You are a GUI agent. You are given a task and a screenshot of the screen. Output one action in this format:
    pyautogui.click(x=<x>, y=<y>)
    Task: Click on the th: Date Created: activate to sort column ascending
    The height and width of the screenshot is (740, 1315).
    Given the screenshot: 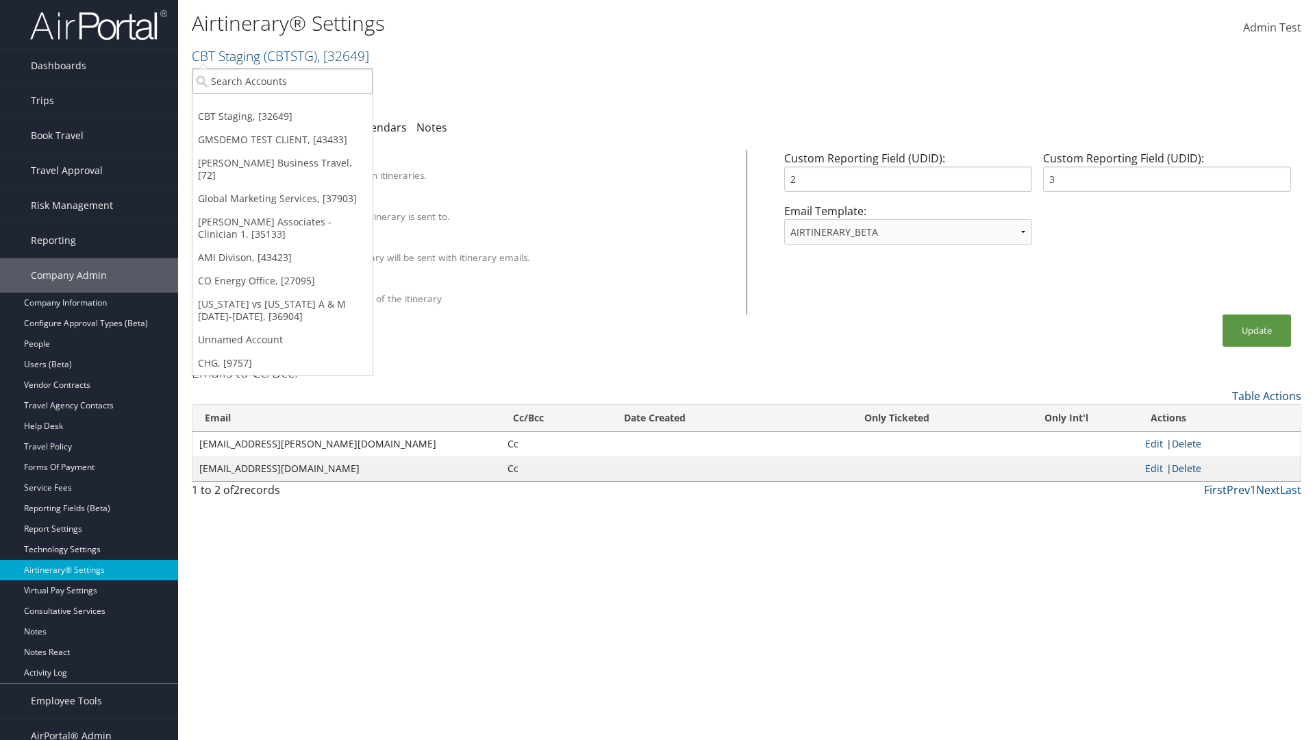 What is the action you would take?
    pyautogui.click(x=706, y=418)
    